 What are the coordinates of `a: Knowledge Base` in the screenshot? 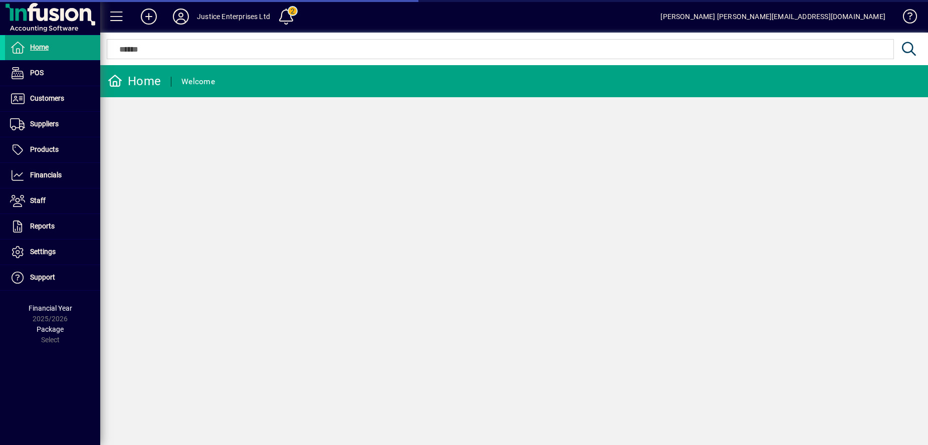 It's located at (905, 18).